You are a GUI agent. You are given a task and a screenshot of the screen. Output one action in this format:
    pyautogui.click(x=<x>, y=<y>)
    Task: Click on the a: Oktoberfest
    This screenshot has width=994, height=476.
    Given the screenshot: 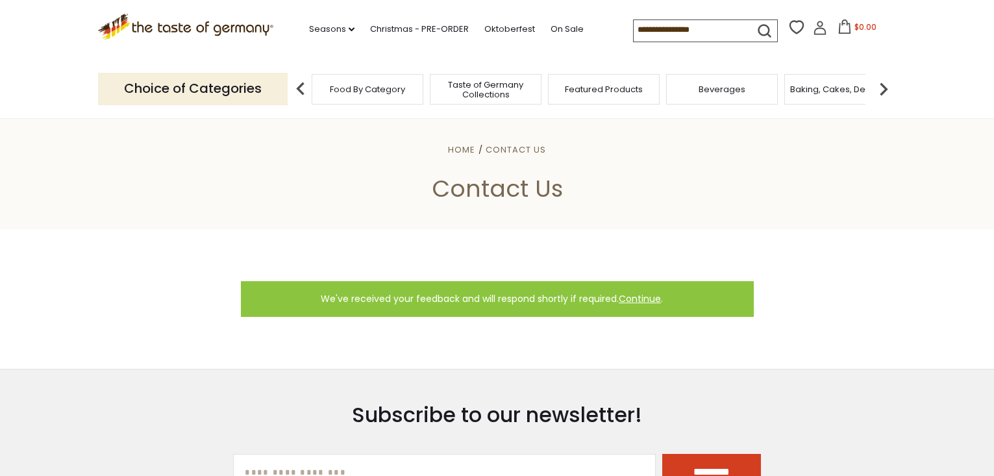 What is the action you would take?
    pyautogui.click(x=510, y=29)
    